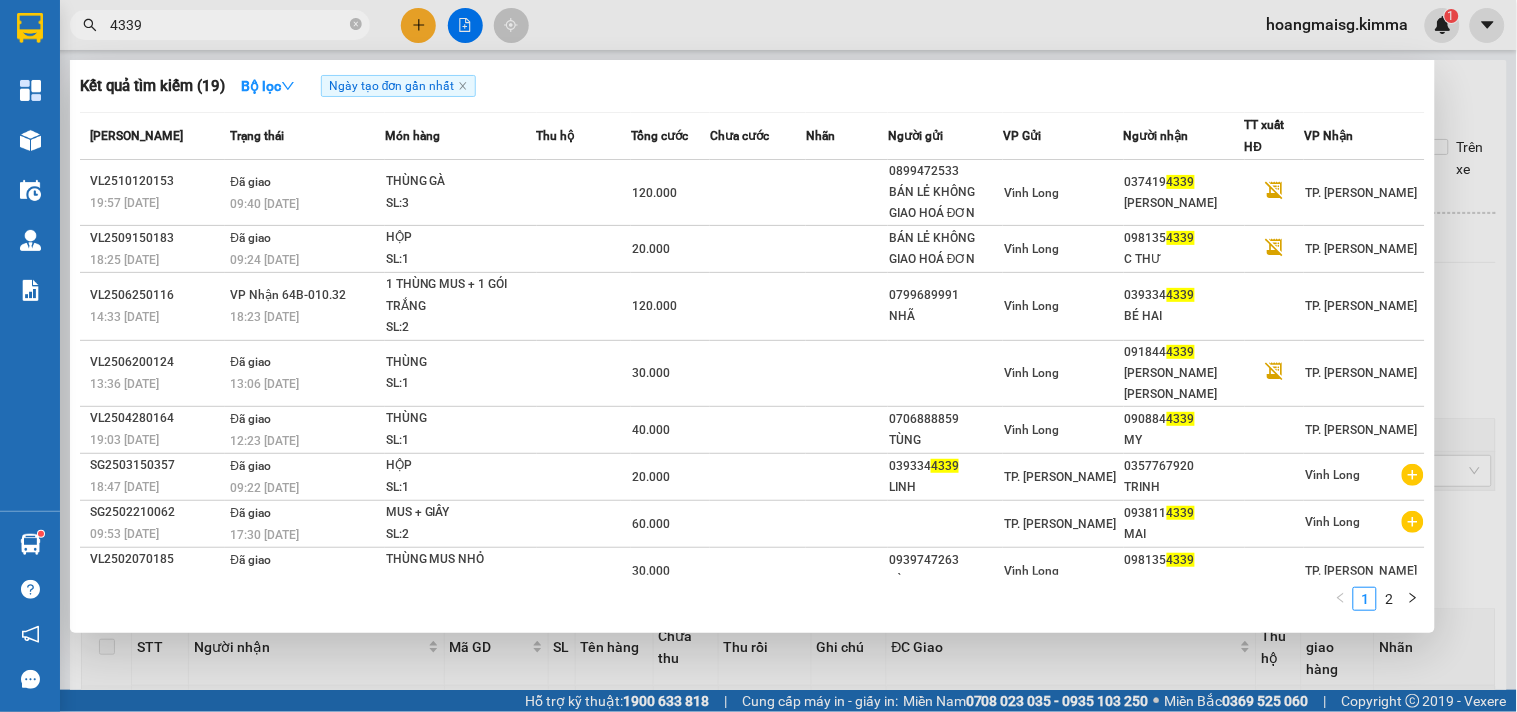 This screenshot has width=1517, height=712. What do you see at coordinates (1184, 352) in the screenshot?
I see `div: 091844` at bounding box center [1184, 352].